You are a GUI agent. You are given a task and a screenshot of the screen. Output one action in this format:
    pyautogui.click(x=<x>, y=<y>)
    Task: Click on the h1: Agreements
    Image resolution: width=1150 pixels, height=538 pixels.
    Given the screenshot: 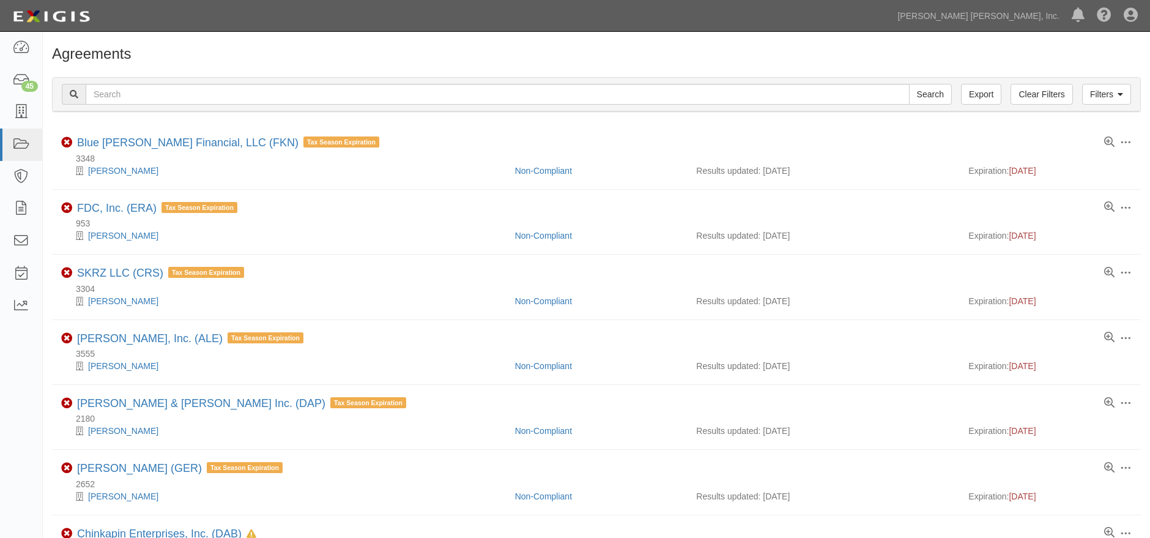 What is the action you would take?
    pyautogui.click(x=596, y=54)
    